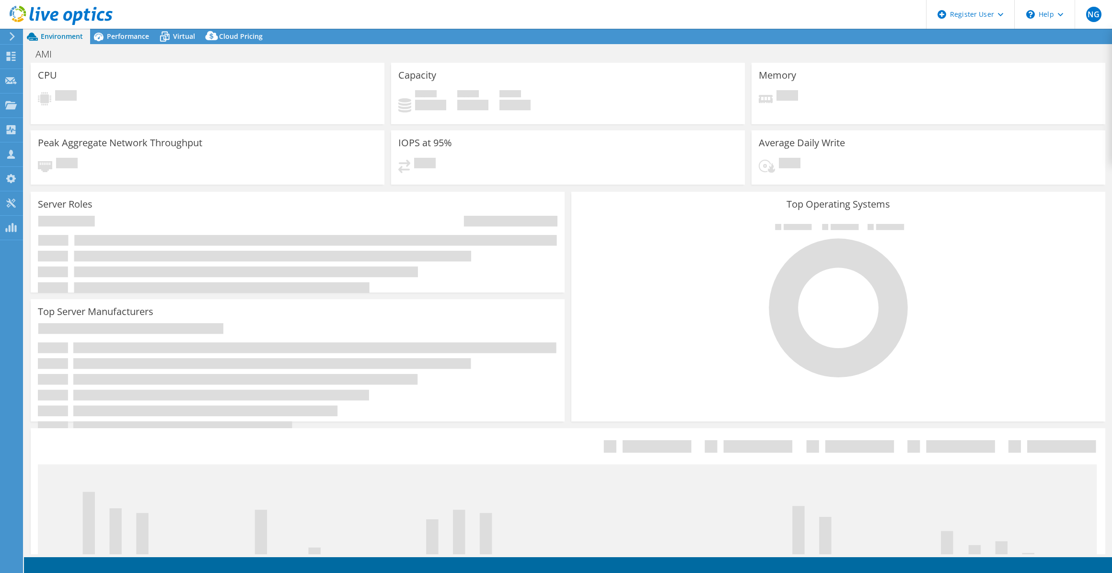 This screenshot has width=1112, height=573. What do you see at coordinates (47, 75) in the screenshot?
I see `h3: CPU` at bounding box center [47, 75].